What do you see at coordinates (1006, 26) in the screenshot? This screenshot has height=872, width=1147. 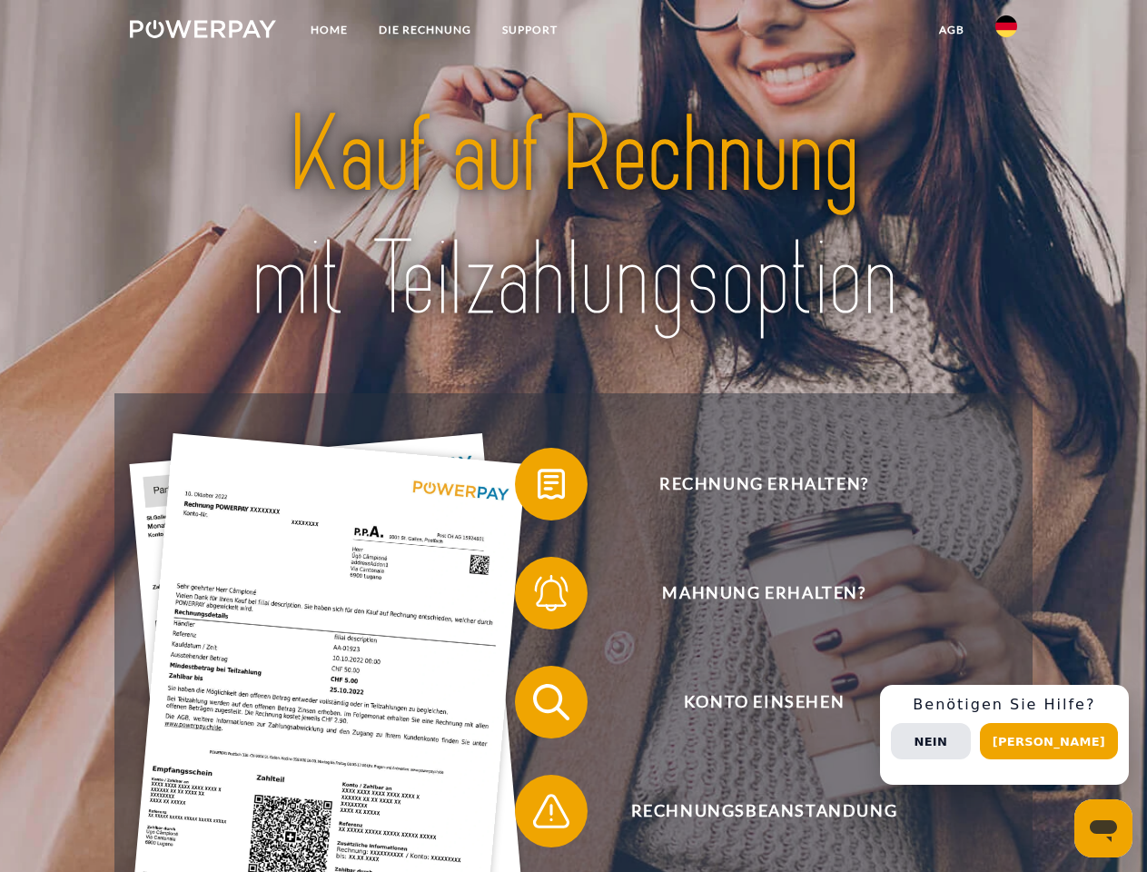 I see `img: de` at bounding box center [1006, 26].